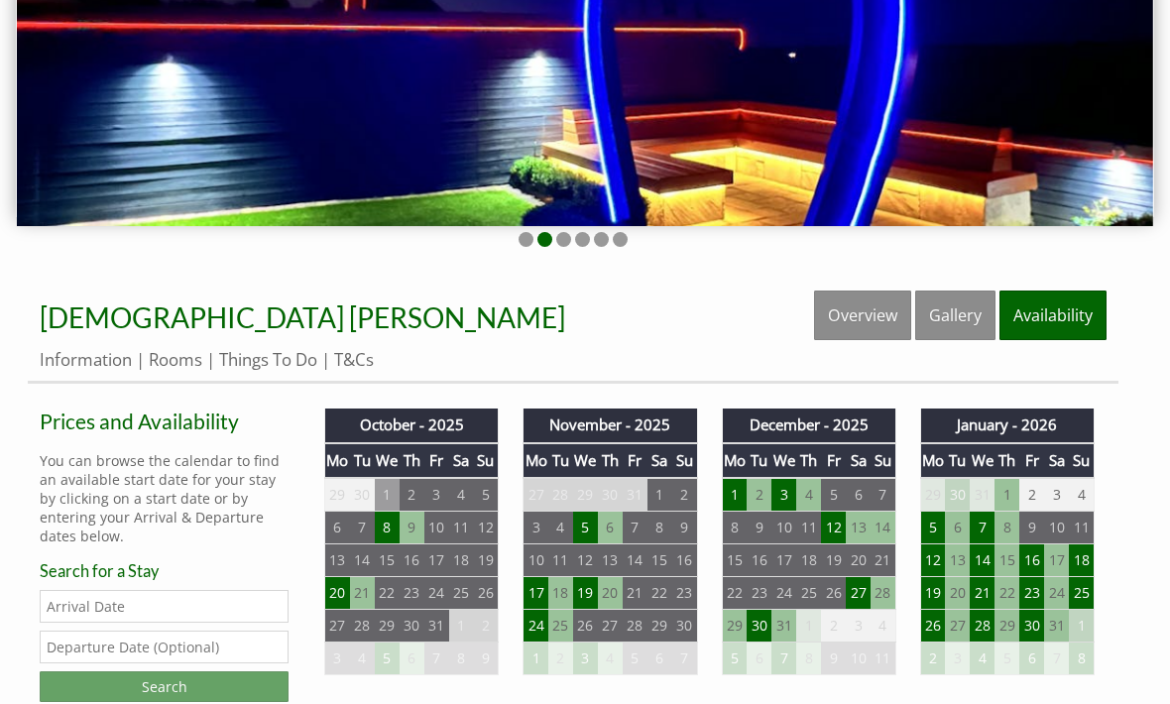  What do you see at coordinates (857, 659) in the screenshot?
I see `td: 10` at bounding box center [857, 659].